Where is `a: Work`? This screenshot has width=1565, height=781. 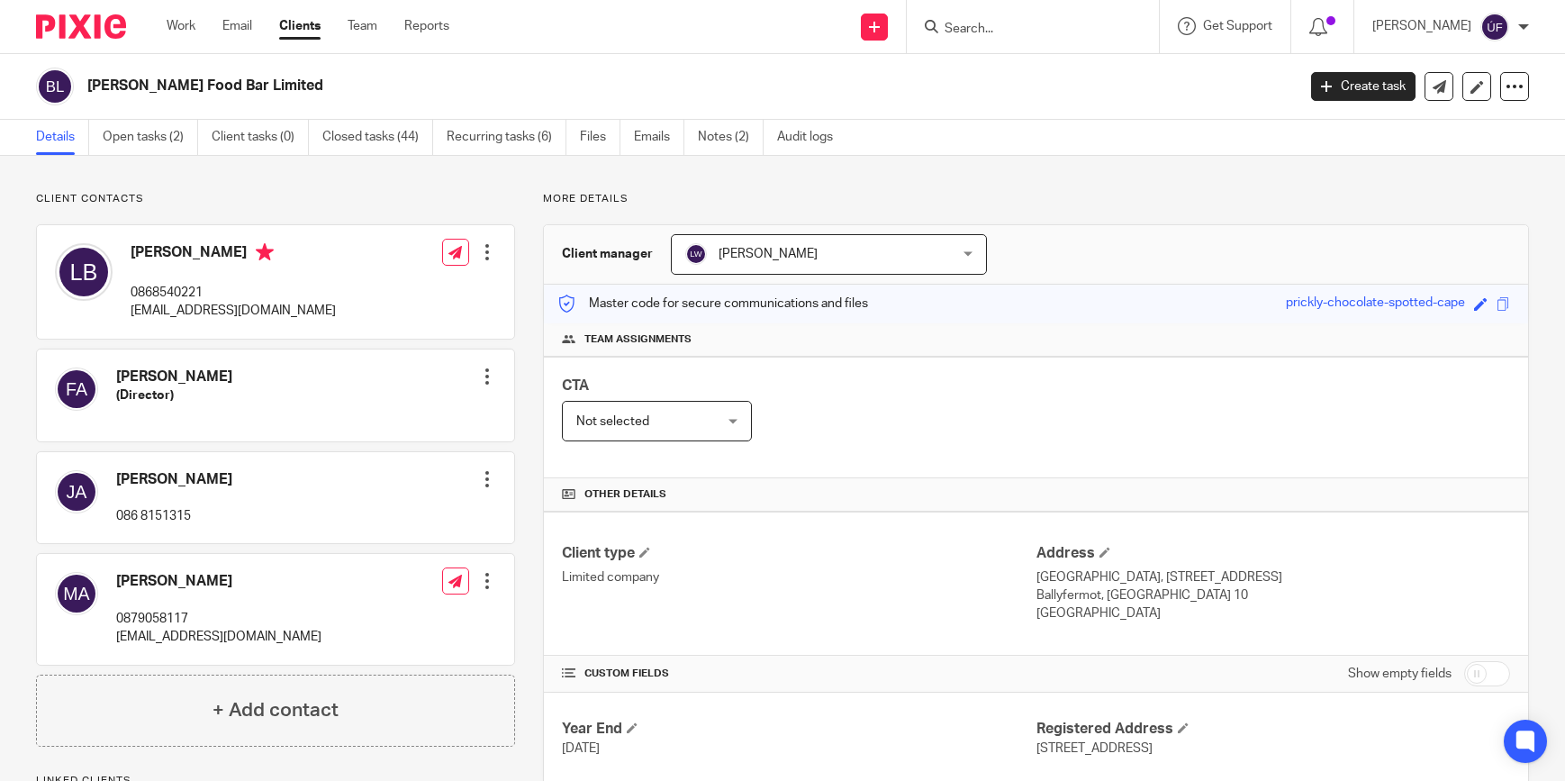
a: Work is located at coordinates (181, 26).